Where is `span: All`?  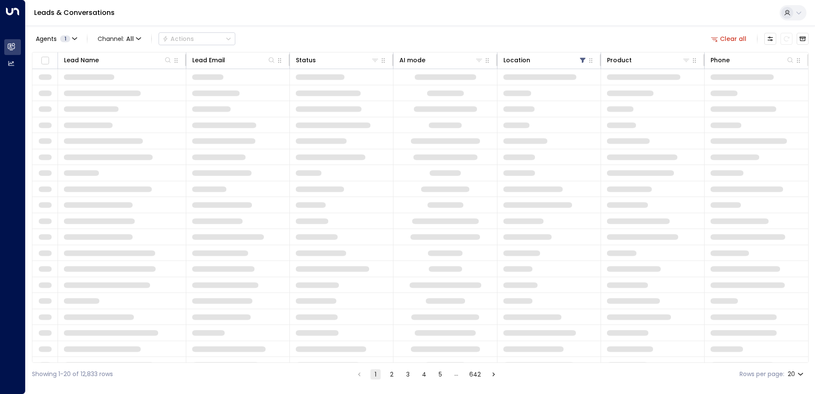
span: All is located at coordinates (130, 39).